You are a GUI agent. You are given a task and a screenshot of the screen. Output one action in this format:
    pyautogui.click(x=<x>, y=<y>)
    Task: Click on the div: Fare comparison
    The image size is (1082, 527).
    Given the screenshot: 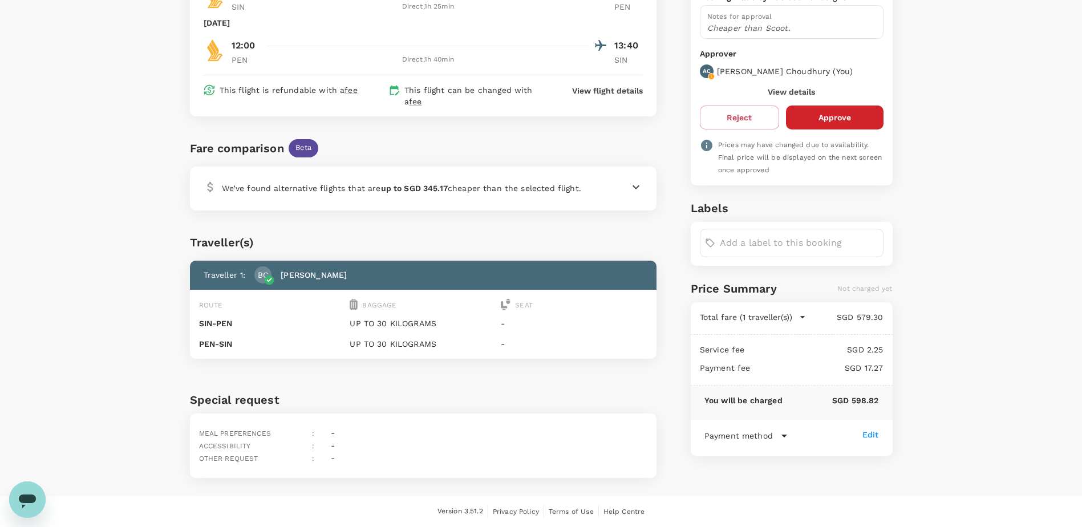 What is the action you would take?
    pyautogui.click(x=237, y=148)
    